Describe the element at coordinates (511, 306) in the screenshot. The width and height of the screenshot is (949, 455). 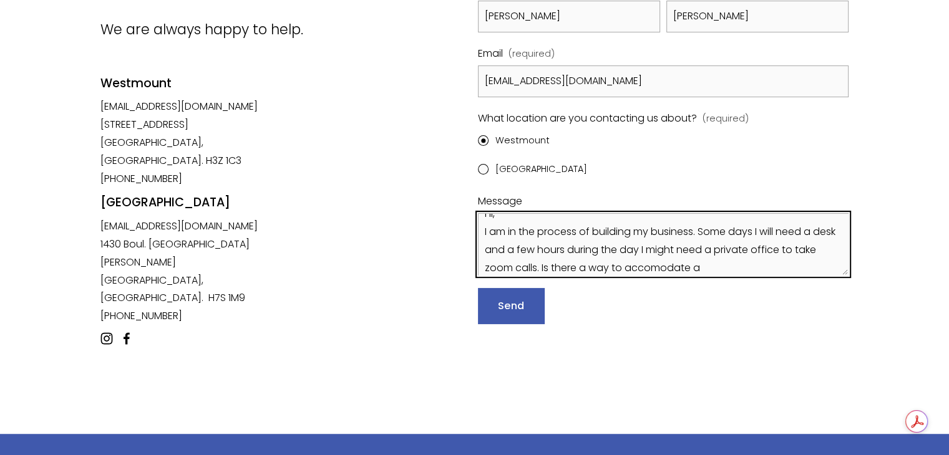
I see `button: SendSend` at that location.